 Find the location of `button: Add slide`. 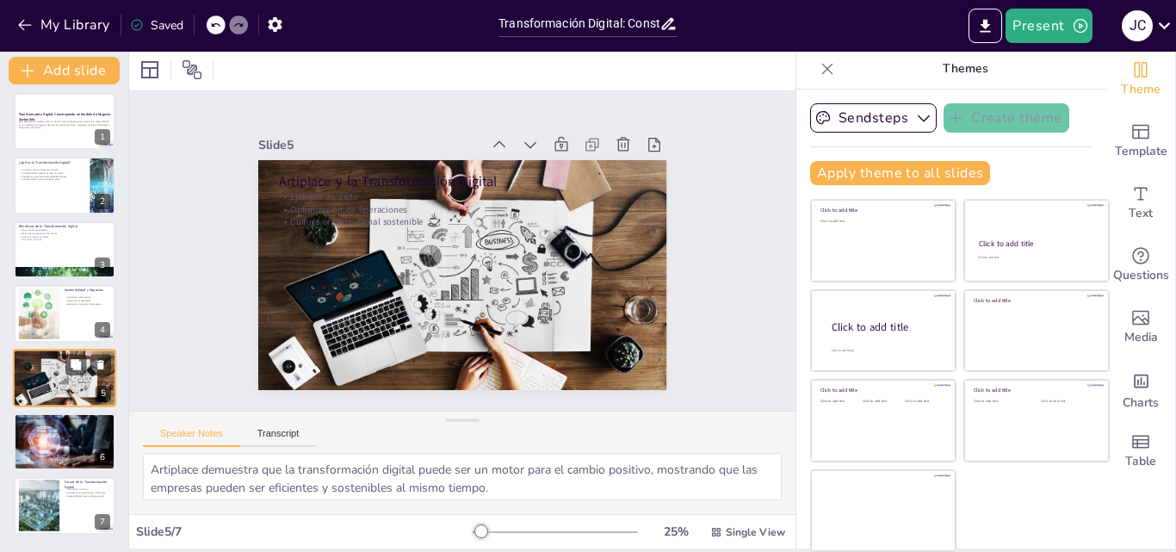

button: Add slide is located at coordinates (64, 71).